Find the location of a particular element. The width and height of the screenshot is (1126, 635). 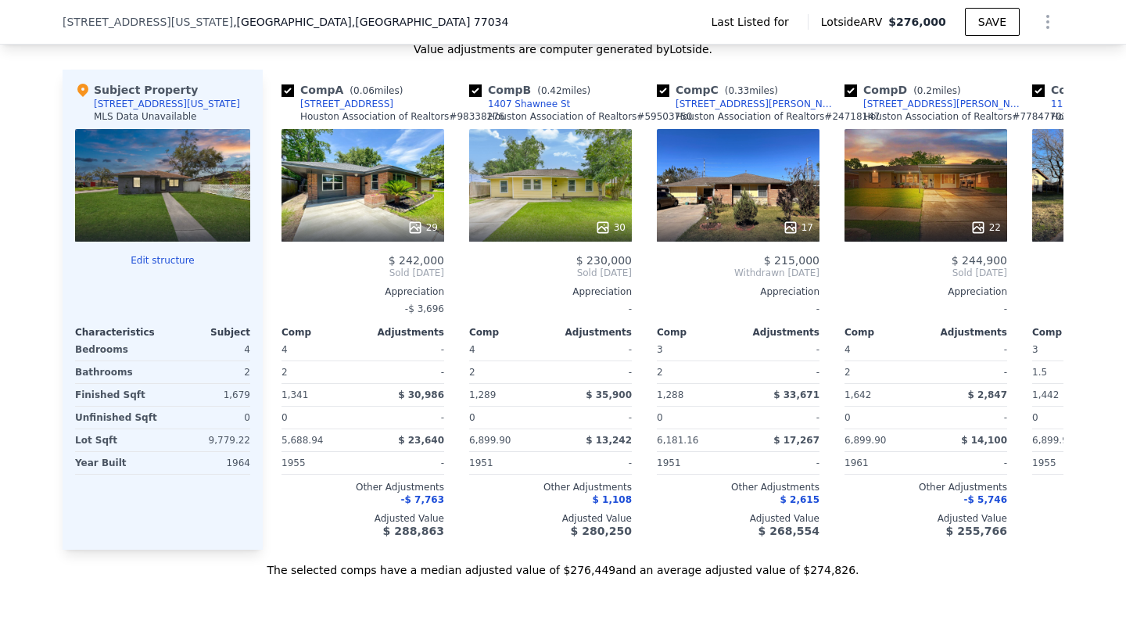

div: Houston Association of Realtors # 59503750 is located at coordinates (589, 116).